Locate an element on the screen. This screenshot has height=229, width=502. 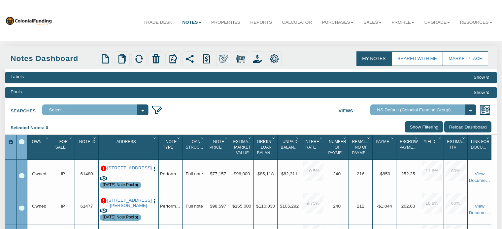
img: edit_filter_icon.png is located at coordinates (157, 110).